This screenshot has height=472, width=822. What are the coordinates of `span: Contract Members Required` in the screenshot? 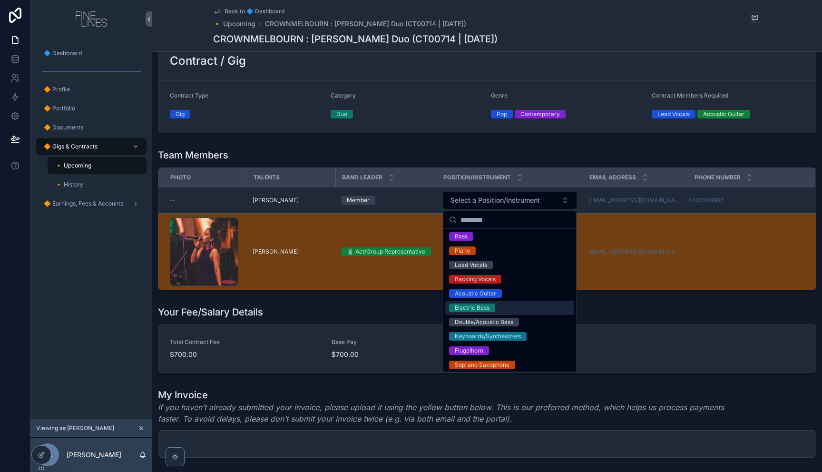 It's located at (690, 95).